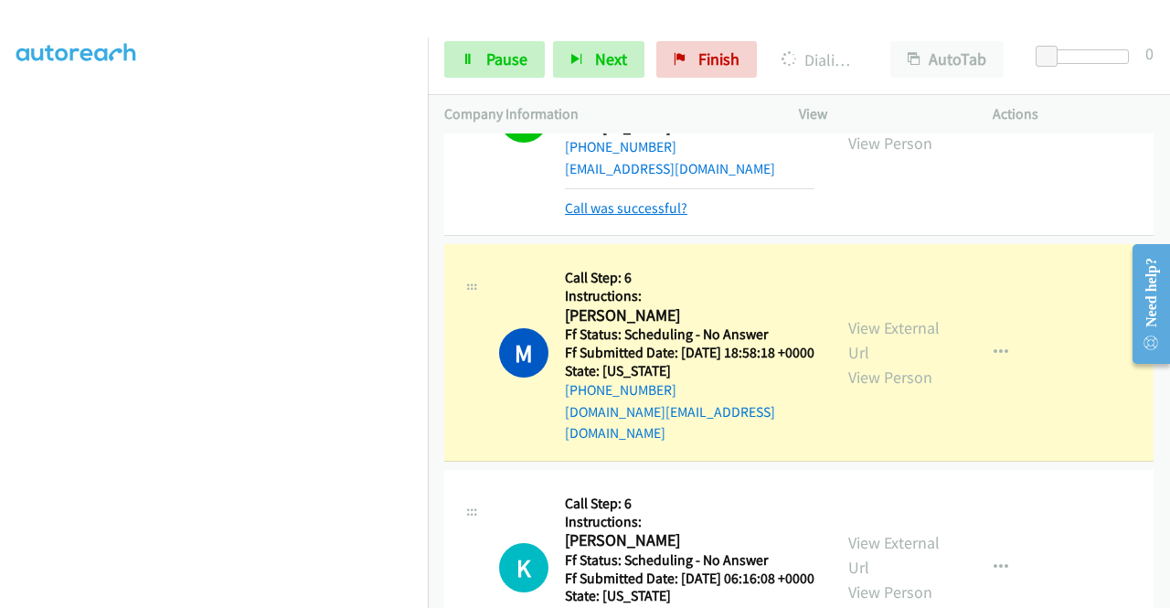 The height and width of the screenshot is (608, 1170). What do you see at coordinates (707, 59) in the screenshot?
I see `a: Finish` at bounding box center [707, 59].